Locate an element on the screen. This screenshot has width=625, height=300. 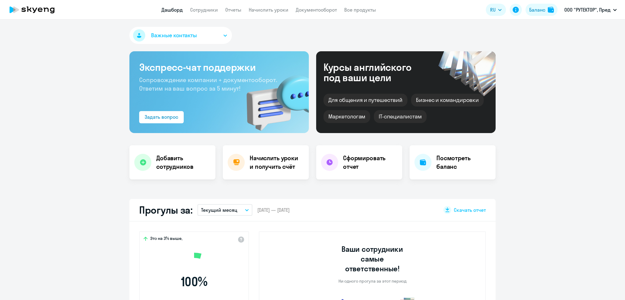
button: RU is located at coordinates (496, 10).